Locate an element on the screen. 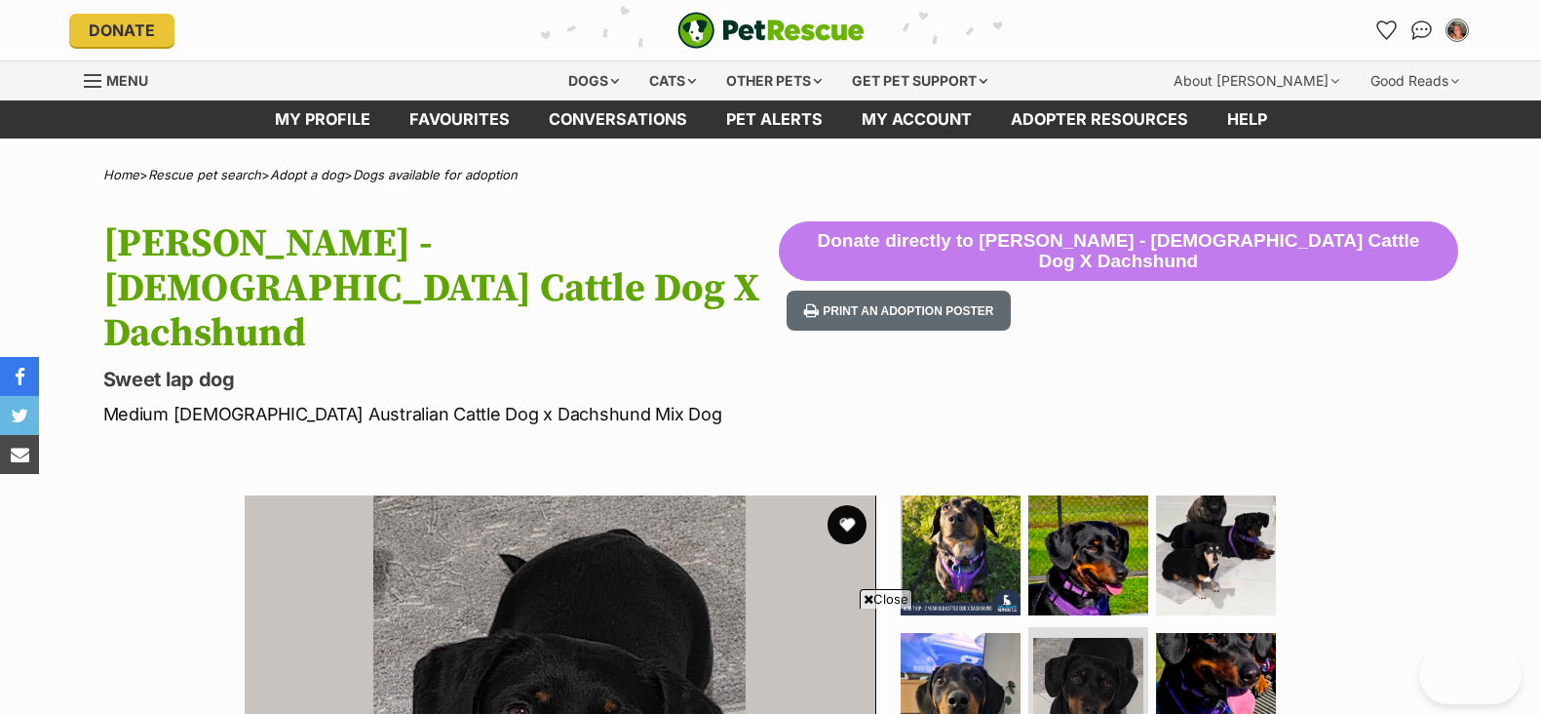  a: Help is located at coordinates (1247, 119).